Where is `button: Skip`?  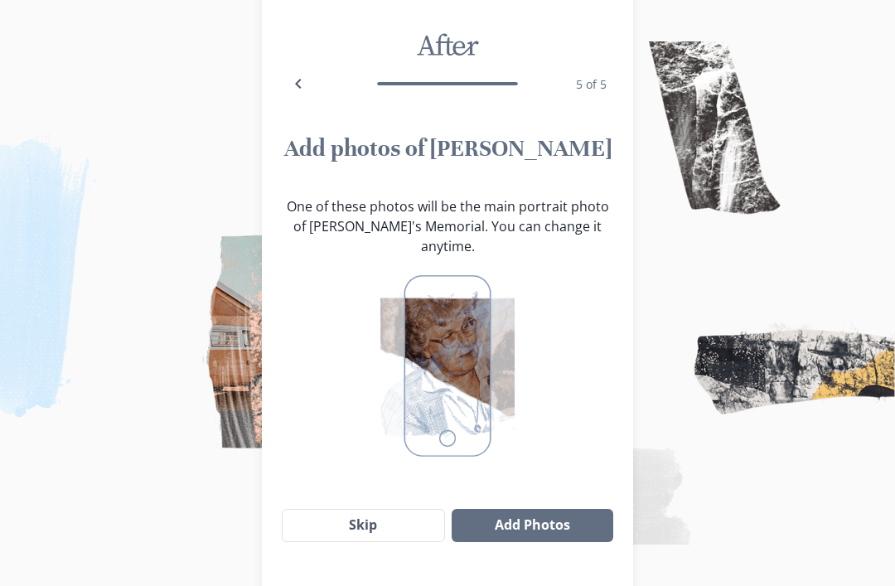 button: Skip is located at coordinates (363, 525).